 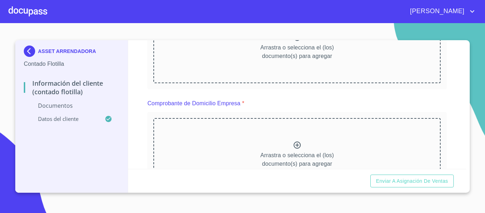 I want to click on p: ASSET ARRENDADORA, so click(x=67, y=51).